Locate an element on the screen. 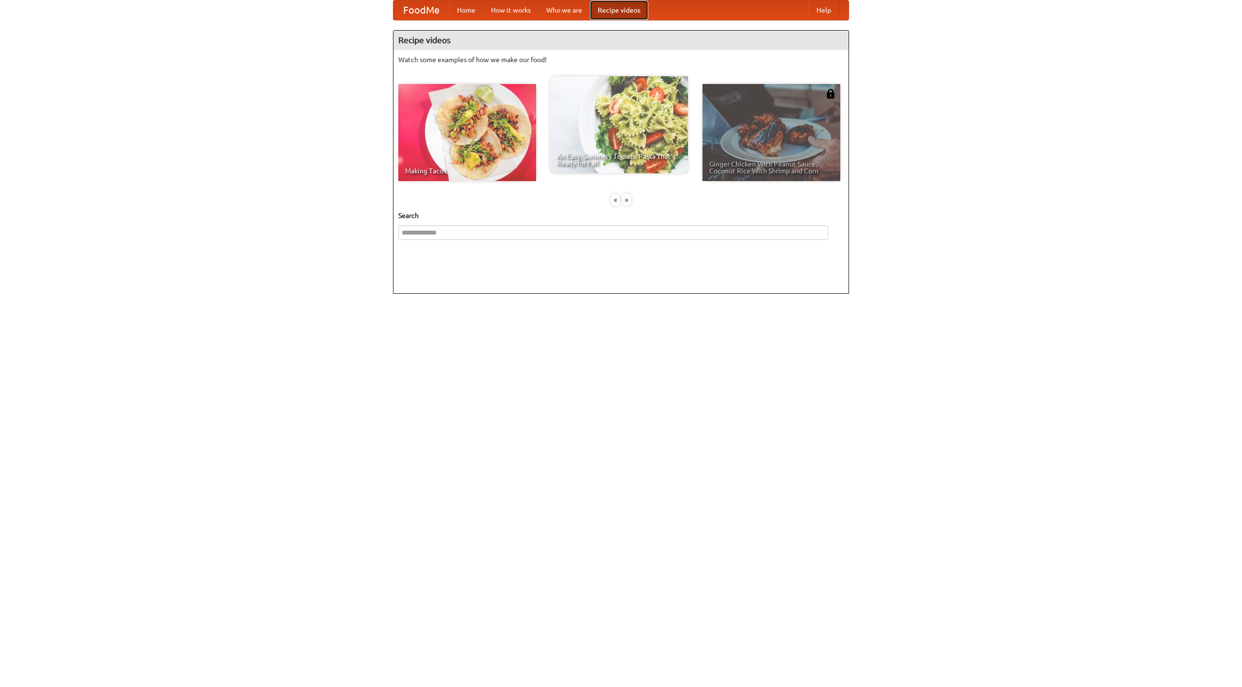 The image size is (1242, 687). h5: Search is located at coordinates (621, 215).